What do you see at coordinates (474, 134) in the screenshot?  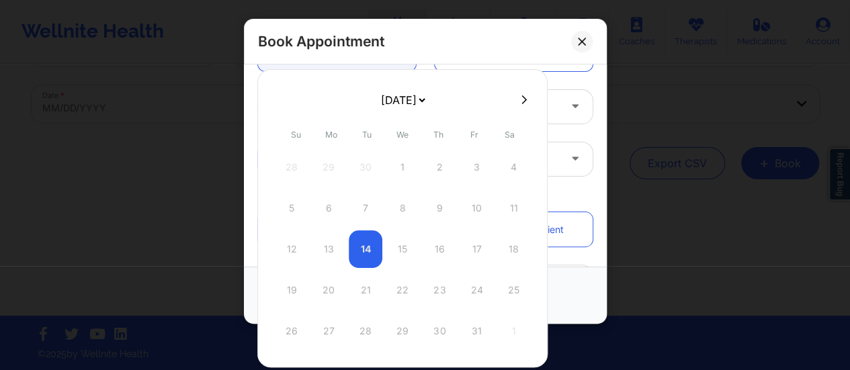 I see `abbr: Friday` at bounding box center [474, 134].